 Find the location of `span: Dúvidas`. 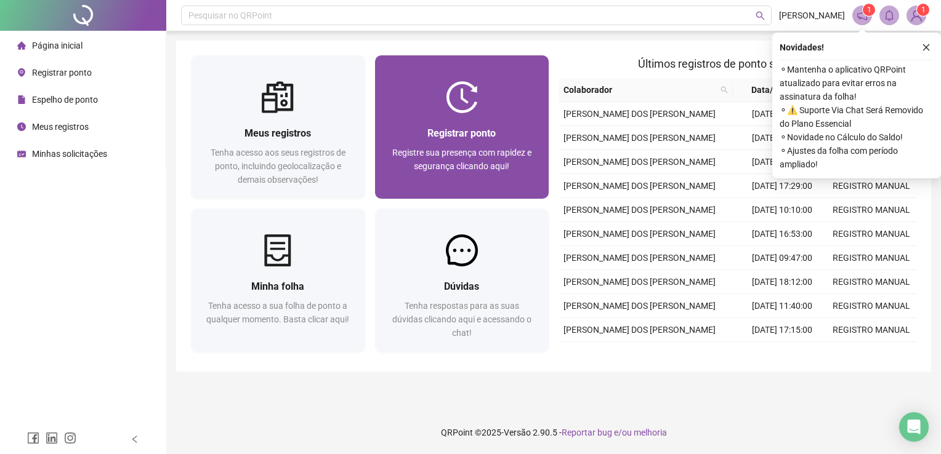

span: Dúvidas is located at coordinates (461, 286).